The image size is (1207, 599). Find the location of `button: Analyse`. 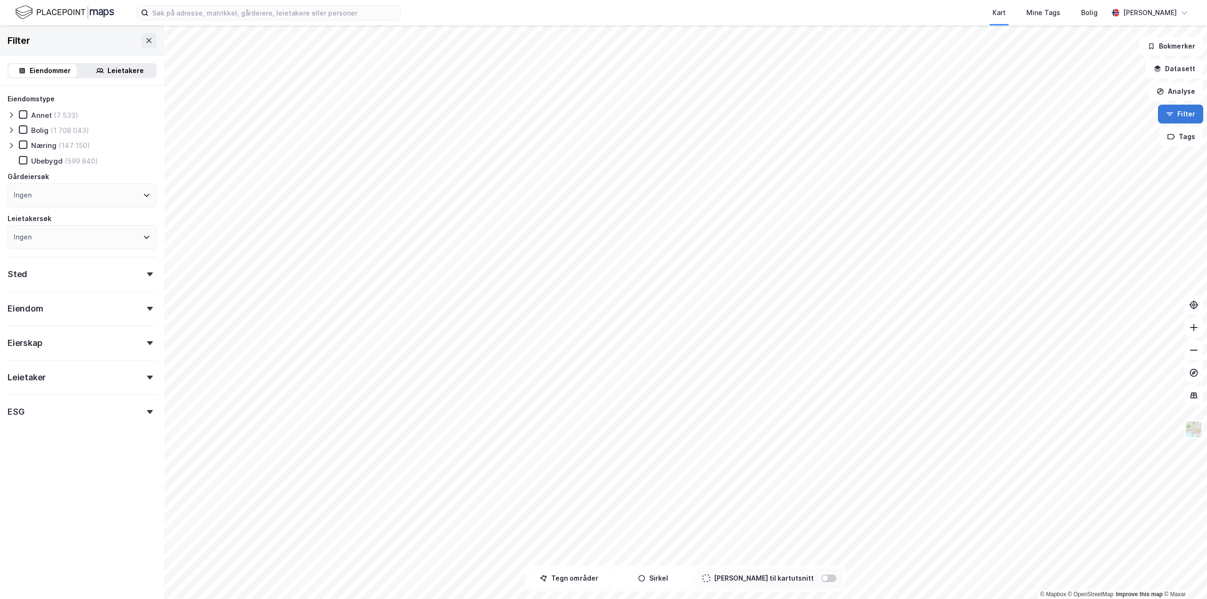

button: Analyse is located at coordinates (1176, 91).